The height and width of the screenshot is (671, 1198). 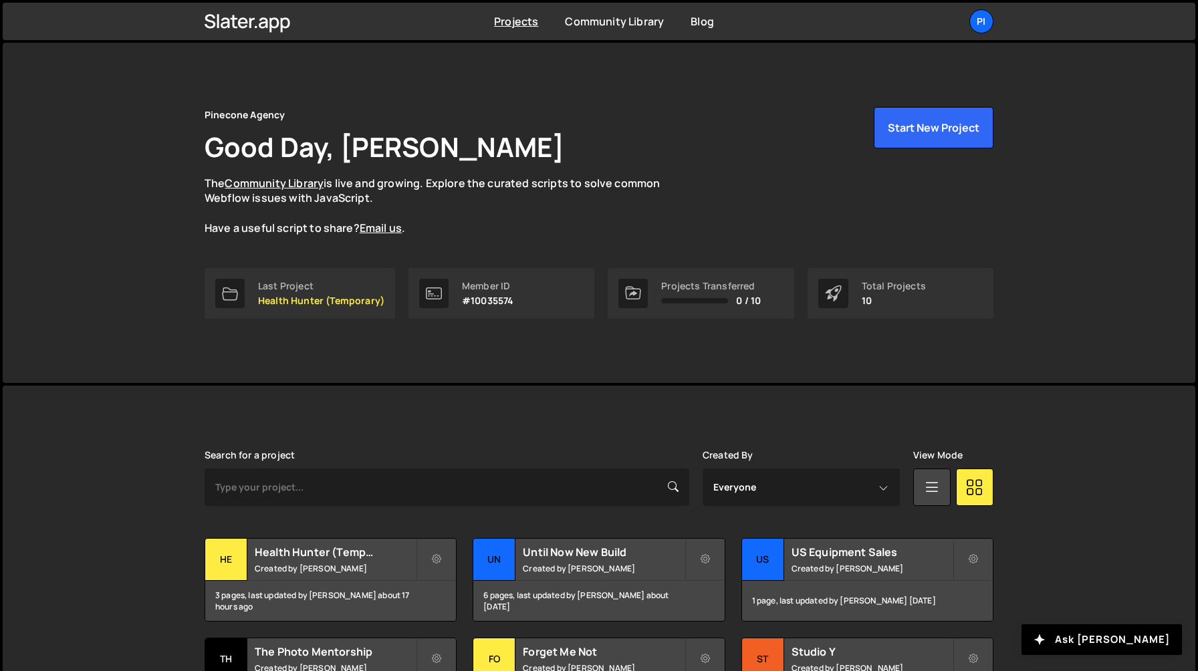 What do you see at coordinates (321, 286) in the screenshot?
I see `div: Last Project` at bounding box center [321, 286].